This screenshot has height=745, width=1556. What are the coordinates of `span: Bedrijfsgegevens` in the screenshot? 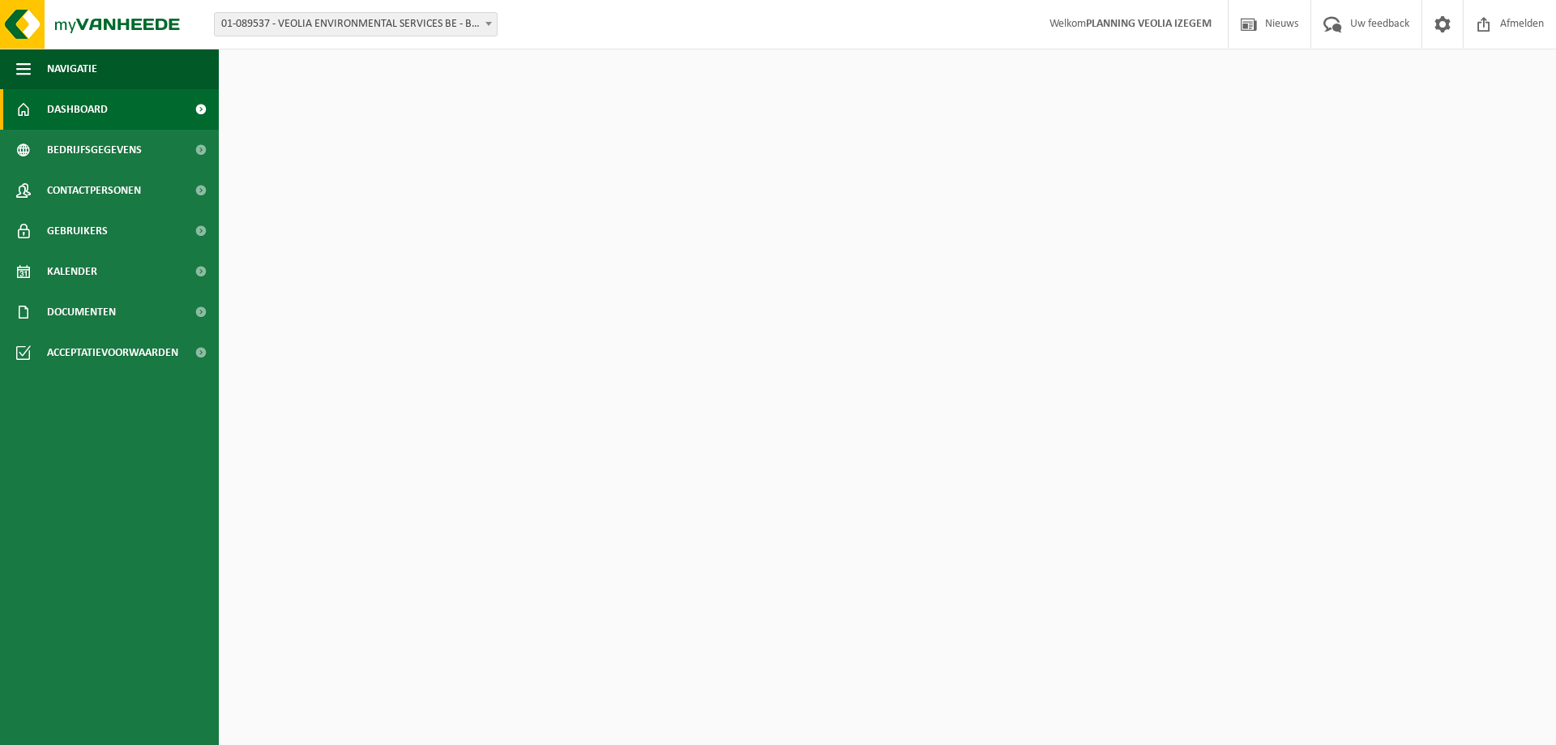 It's located at (94, 150).